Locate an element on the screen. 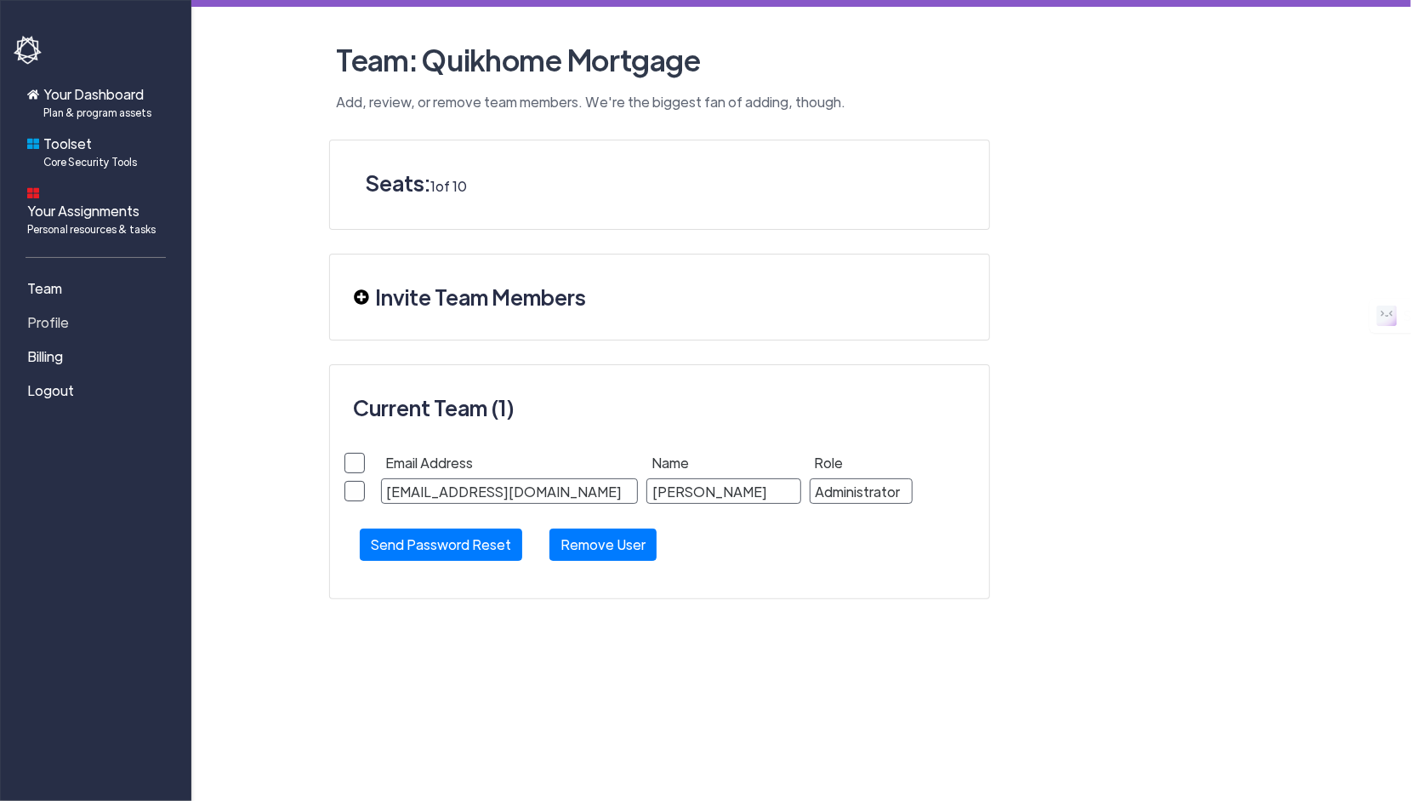  img: havoc-shield-logo-white.png is located at coordinates (29, 50).